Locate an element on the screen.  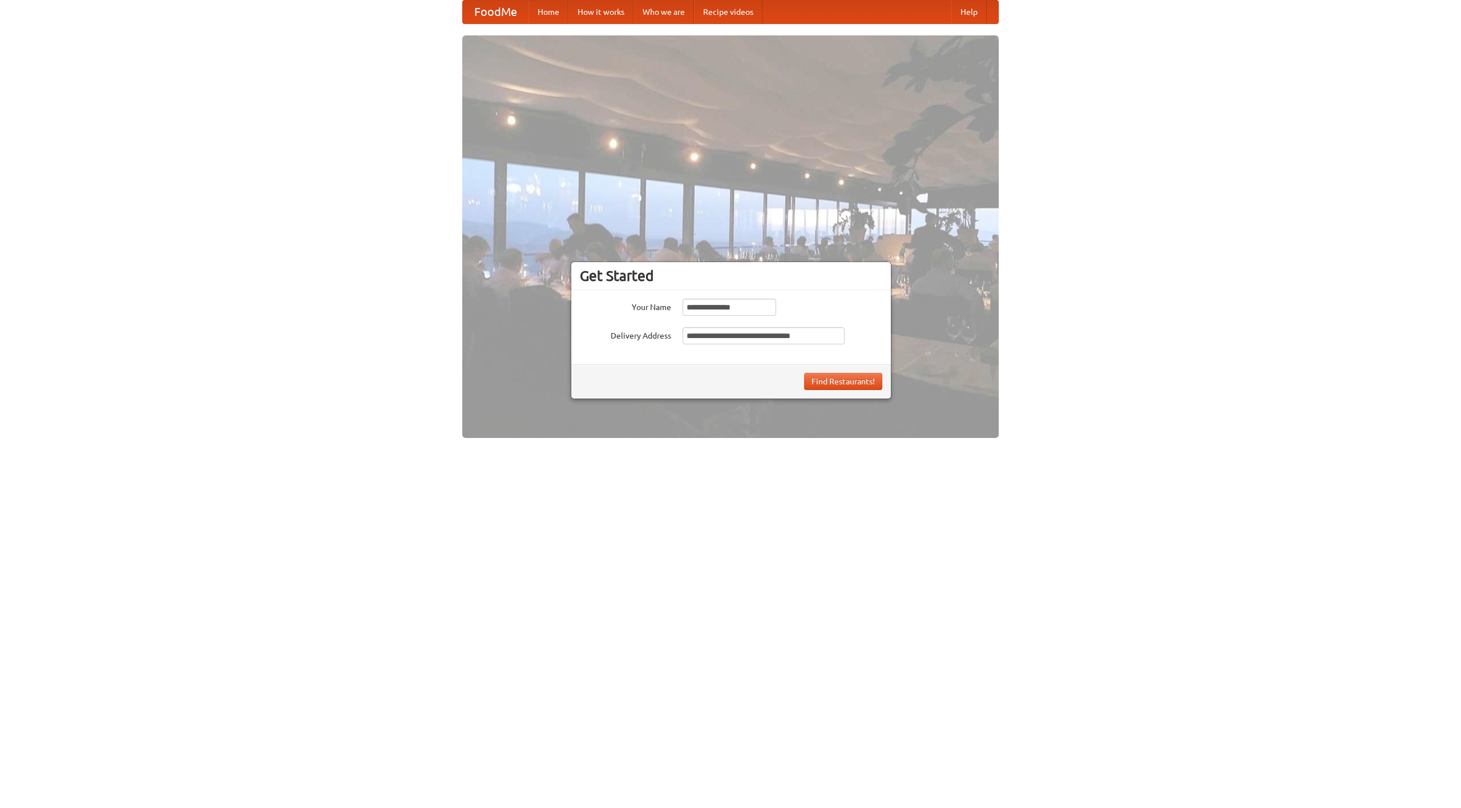
a: Who we are is located at coordinates (664, 12).